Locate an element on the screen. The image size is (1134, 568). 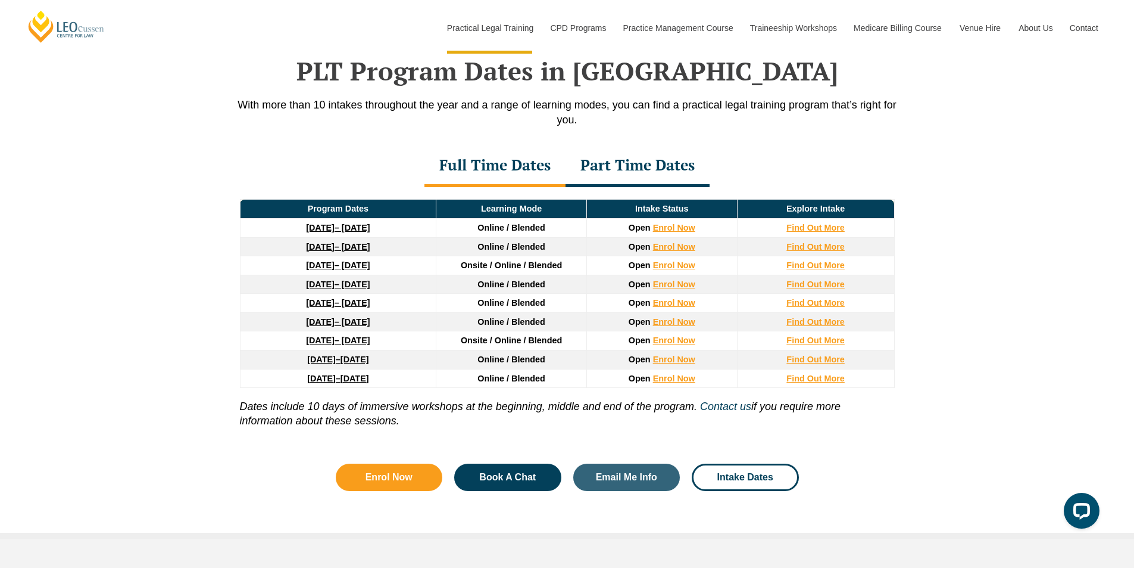
div: Full Time Dates is located at coordinates (495, 166).